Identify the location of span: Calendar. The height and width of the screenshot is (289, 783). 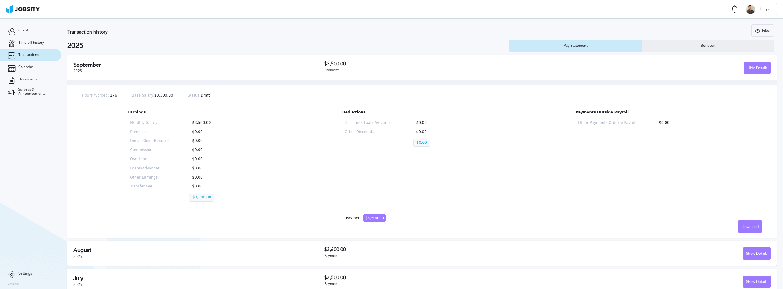
(26, 67).